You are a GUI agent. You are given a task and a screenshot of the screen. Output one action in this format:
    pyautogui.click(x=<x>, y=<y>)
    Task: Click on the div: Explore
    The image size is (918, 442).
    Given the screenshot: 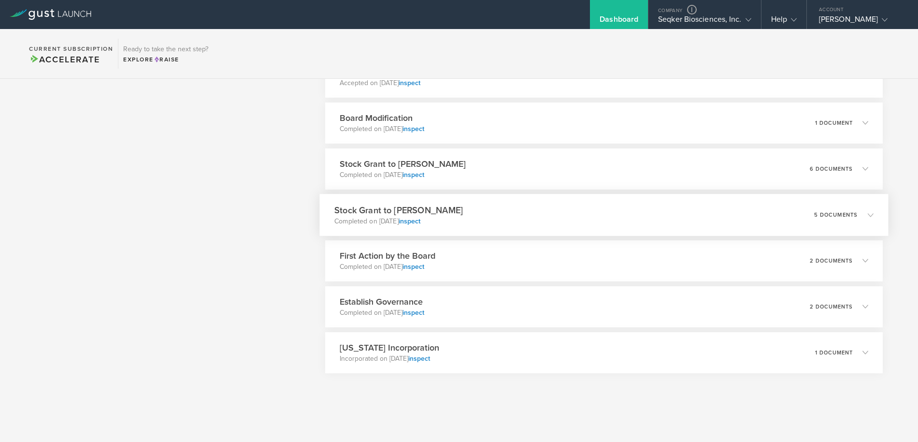 What is the action you would take?
    pyautogui.click(x=166, y=59)
    